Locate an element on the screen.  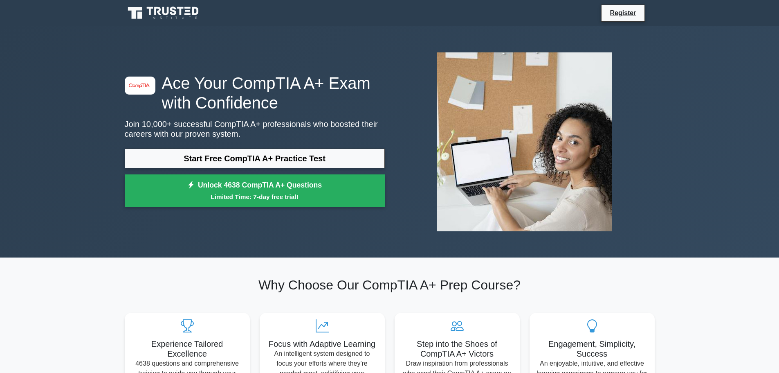
h2: Why Choose Our CompTIA A+ Prep Course? is located at coordinates (390, 285).